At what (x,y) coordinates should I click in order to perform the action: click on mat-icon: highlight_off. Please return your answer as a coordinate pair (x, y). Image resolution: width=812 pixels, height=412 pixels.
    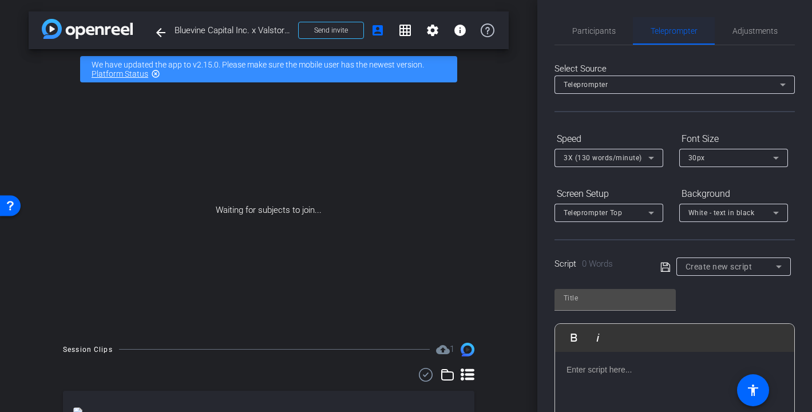
    Looking at the image, I should click on (156, 74).